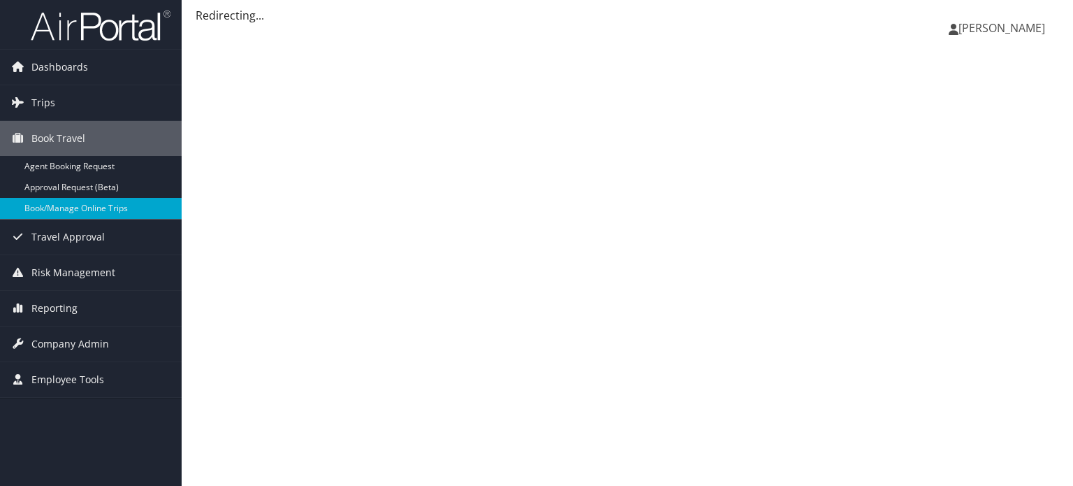 The height and width of the screenshot is (486, 1073). I want to click on span: Travel Approval, so click(68, 237).